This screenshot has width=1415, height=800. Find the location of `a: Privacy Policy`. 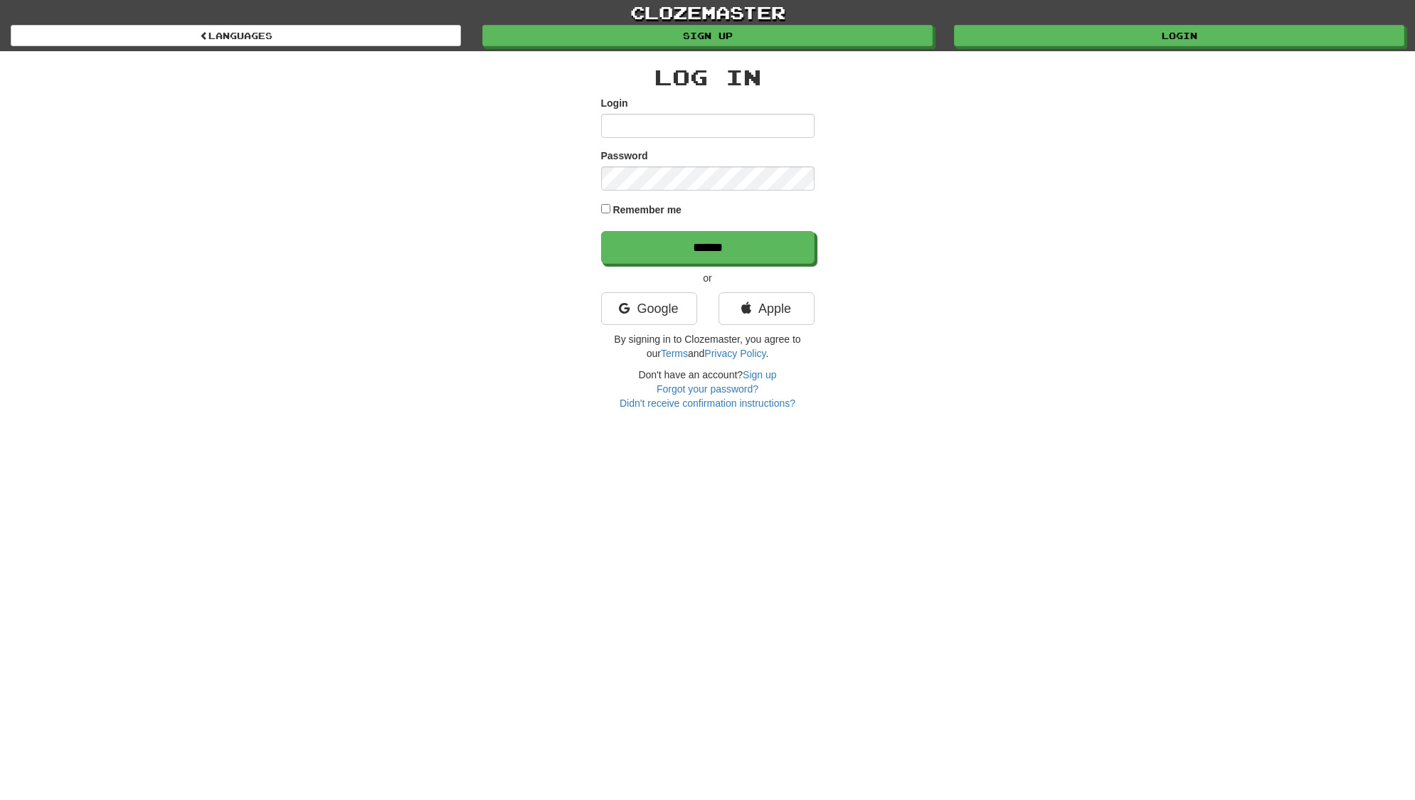

a: Privacy Policy is located at coordinates (735, 354).